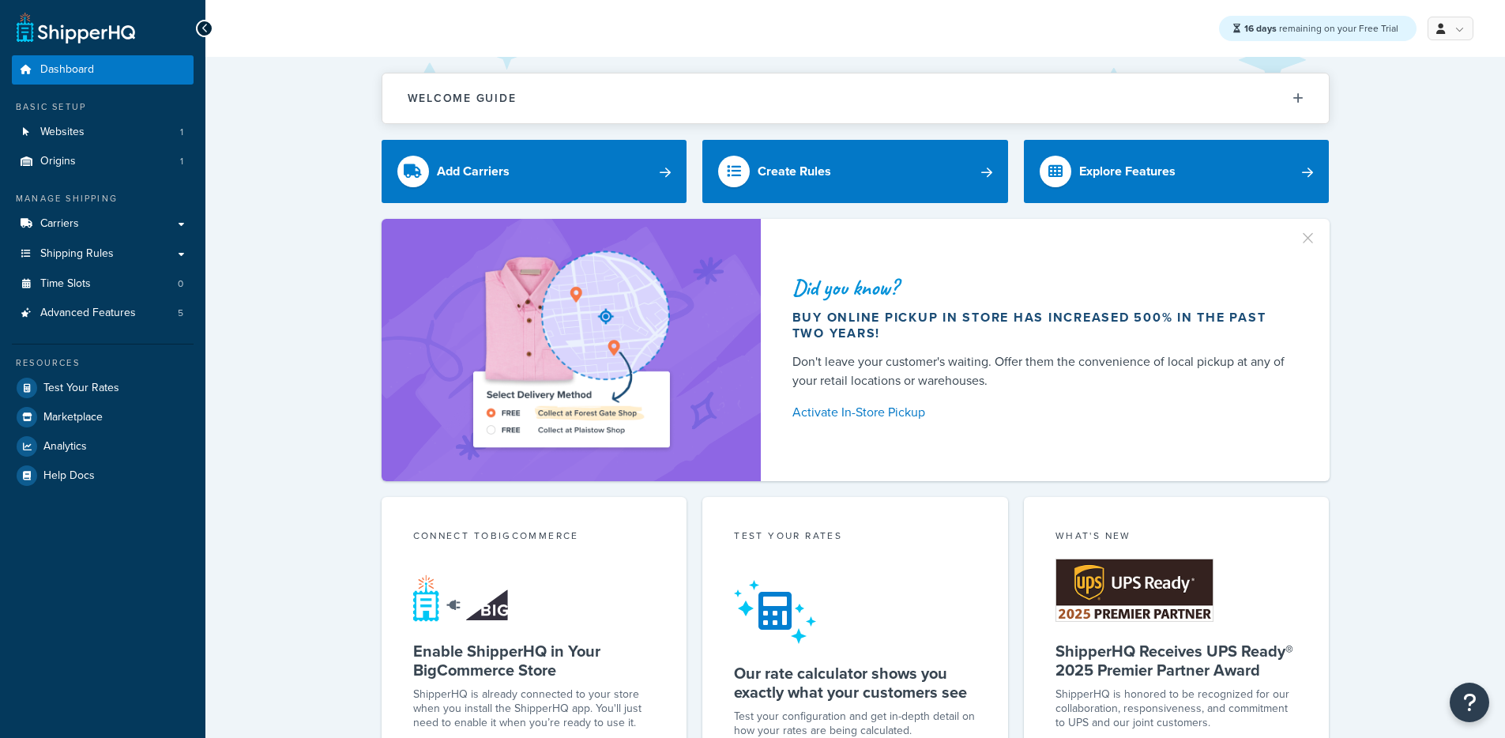 This screenshot has width=1505, height=738. What do you see at coordinates (103, 476) in the screenshot?
I see `li: Help Docs` at bounding box center [103, 476].